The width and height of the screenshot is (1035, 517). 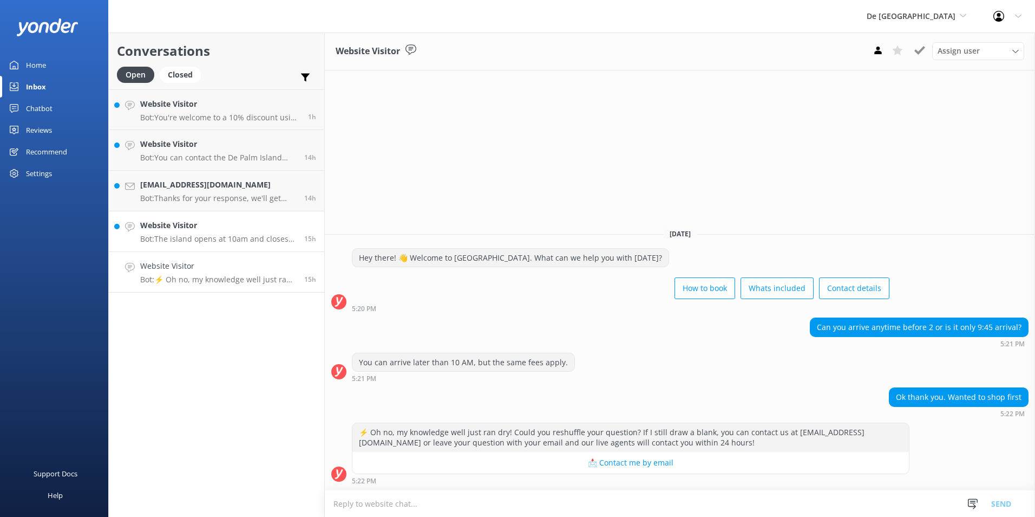 What do you see at coordinates (218, 198) in the screenshot?
I see `p: Bot: Thanks for your response, we'll get back to you as soon as we can during opening hours.` at bounding box center [218, 198].